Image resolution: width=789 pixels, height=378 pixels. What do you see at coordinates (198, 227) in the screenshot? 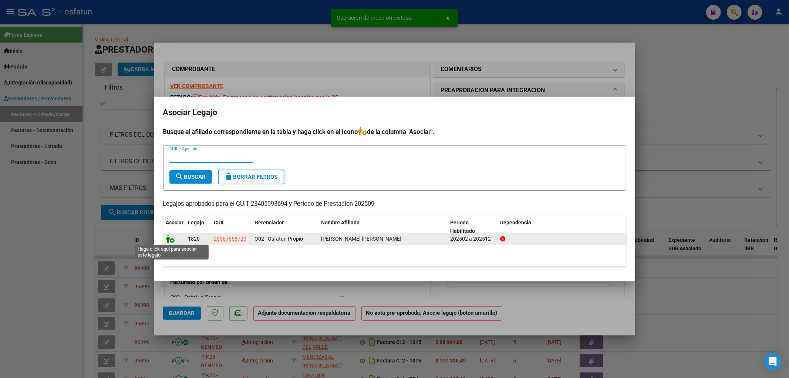
I see `datatable-header-cell: Legajo` at bounding box center [198, 227].